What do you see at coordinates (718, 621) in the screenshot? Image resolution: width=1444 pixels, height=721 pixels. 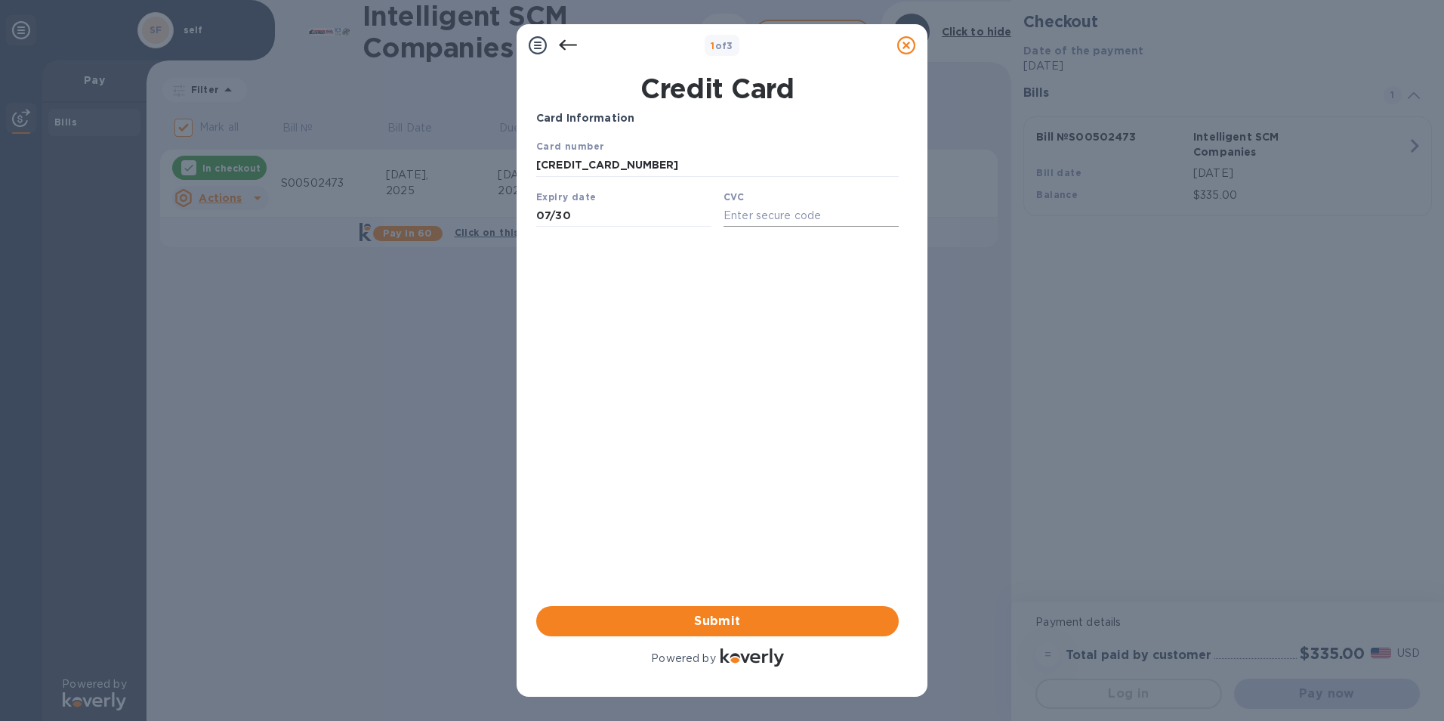 I see `span: Submit` at bounding box center [718, 621].